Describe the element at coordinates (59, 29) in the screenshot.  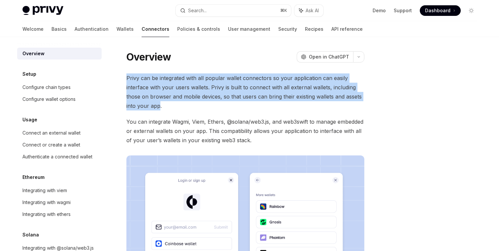
I see `a: Basics` at that location.